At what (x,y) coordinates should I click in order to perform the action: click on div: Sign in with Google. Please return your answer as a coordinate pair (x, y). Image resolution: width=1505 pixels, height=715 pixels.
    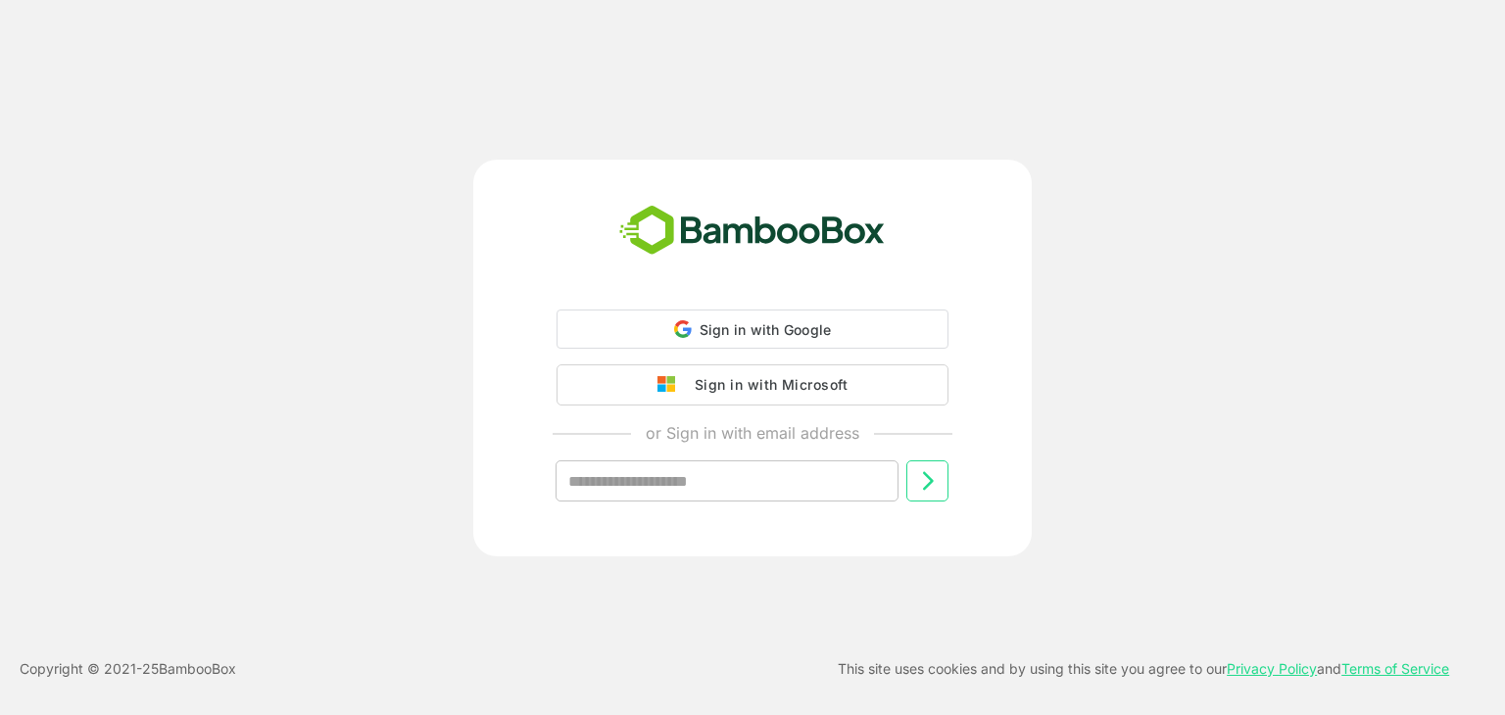
    Looking at the image, I should click on (753, 329).